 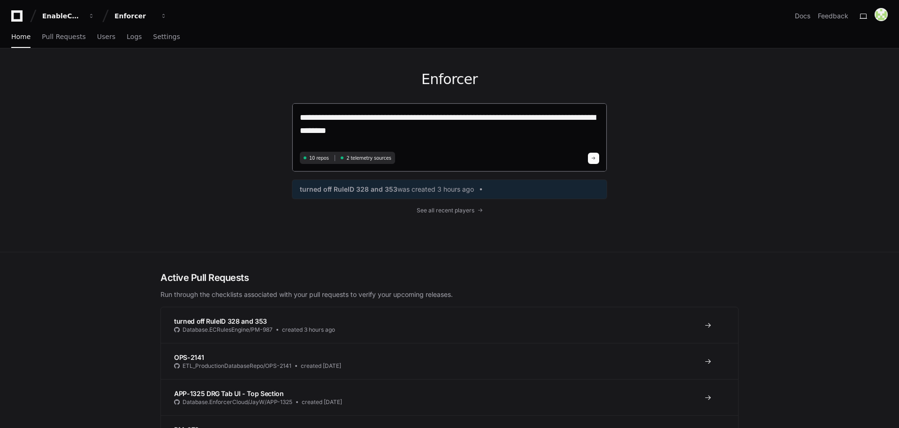 I want to click on a: Users, so click(x=106, y=37).